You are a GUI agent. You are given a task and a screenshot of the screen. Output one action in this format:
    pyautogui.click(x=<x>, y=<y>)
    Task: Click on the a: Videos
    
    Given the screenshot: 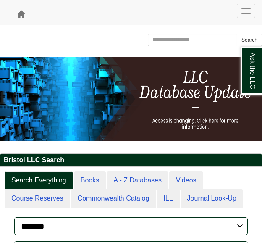 What is the action you would take?
    pyautogui.click(x=186, y=180)
    